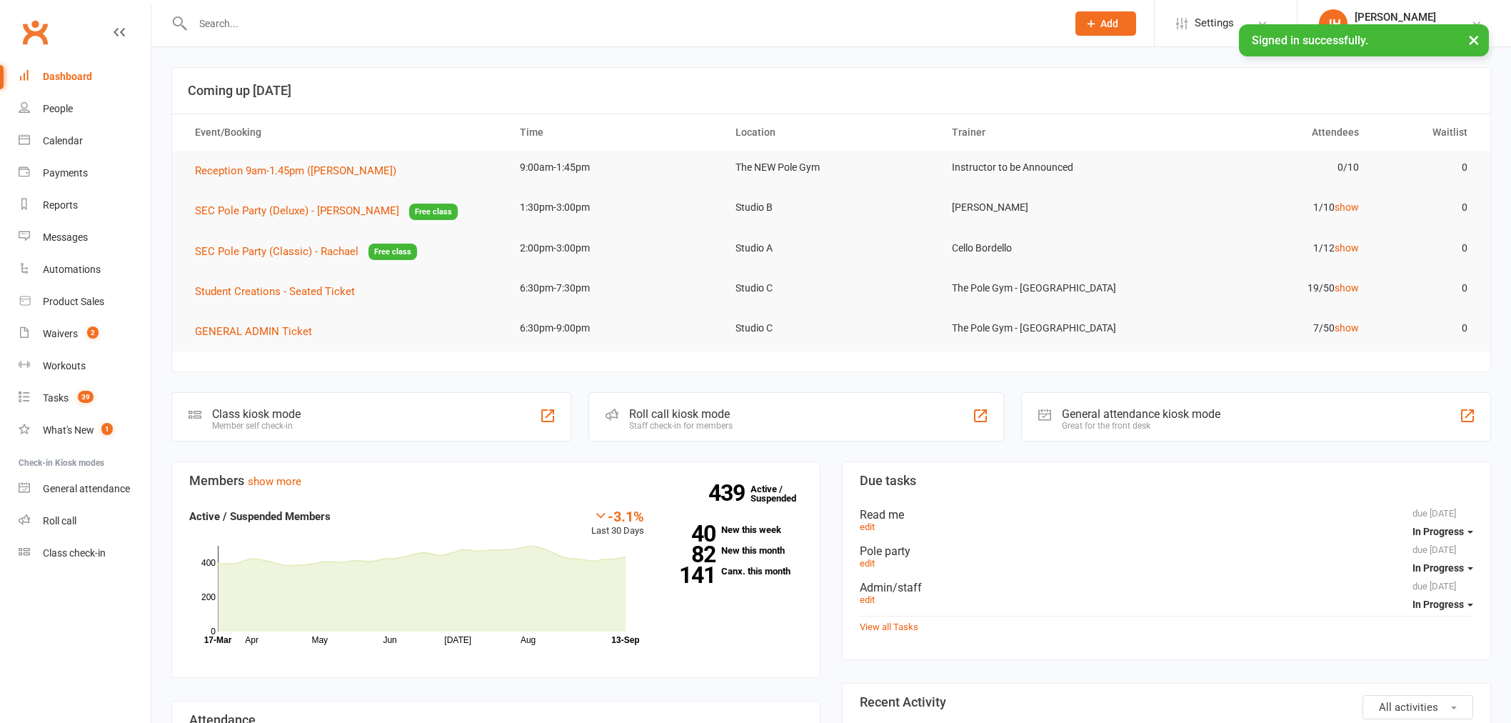 The image size is (1511, 723). I want to click on a: Dashboard, so click(84, 76).